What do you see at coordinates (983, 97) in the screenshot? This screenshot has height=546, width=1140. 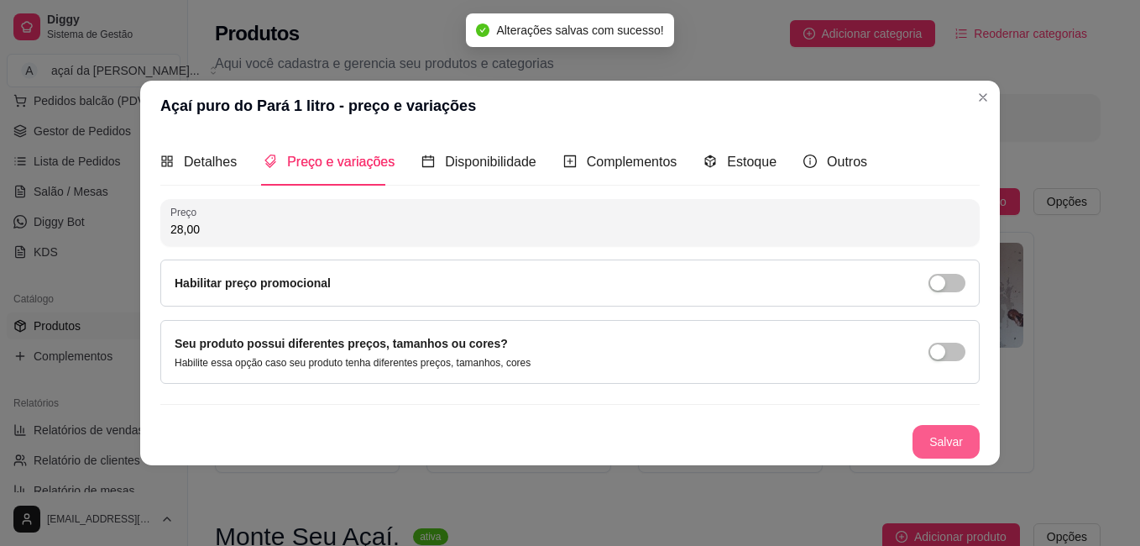 I see `button: Close` at bounding box center [983, 97].